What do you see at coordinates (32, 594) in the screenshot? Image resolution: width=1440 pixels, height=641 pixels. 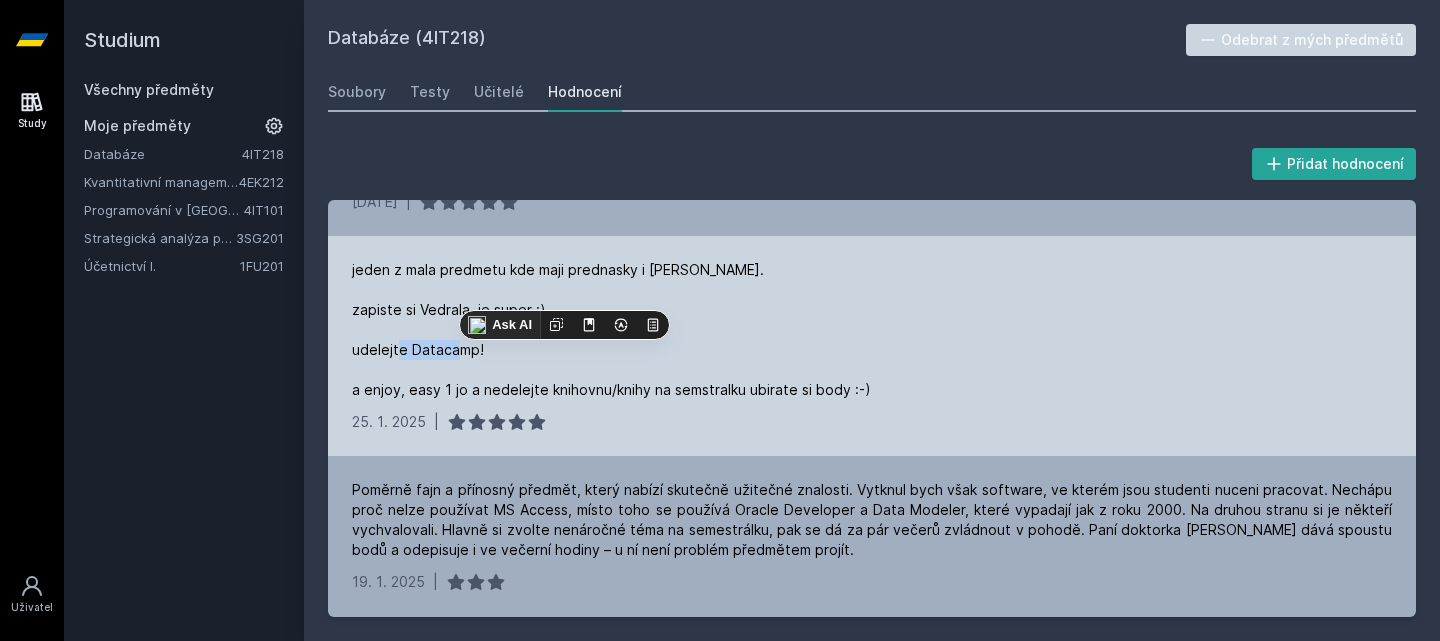 I see `a: Uživatel` at bounding box center [32, 594].